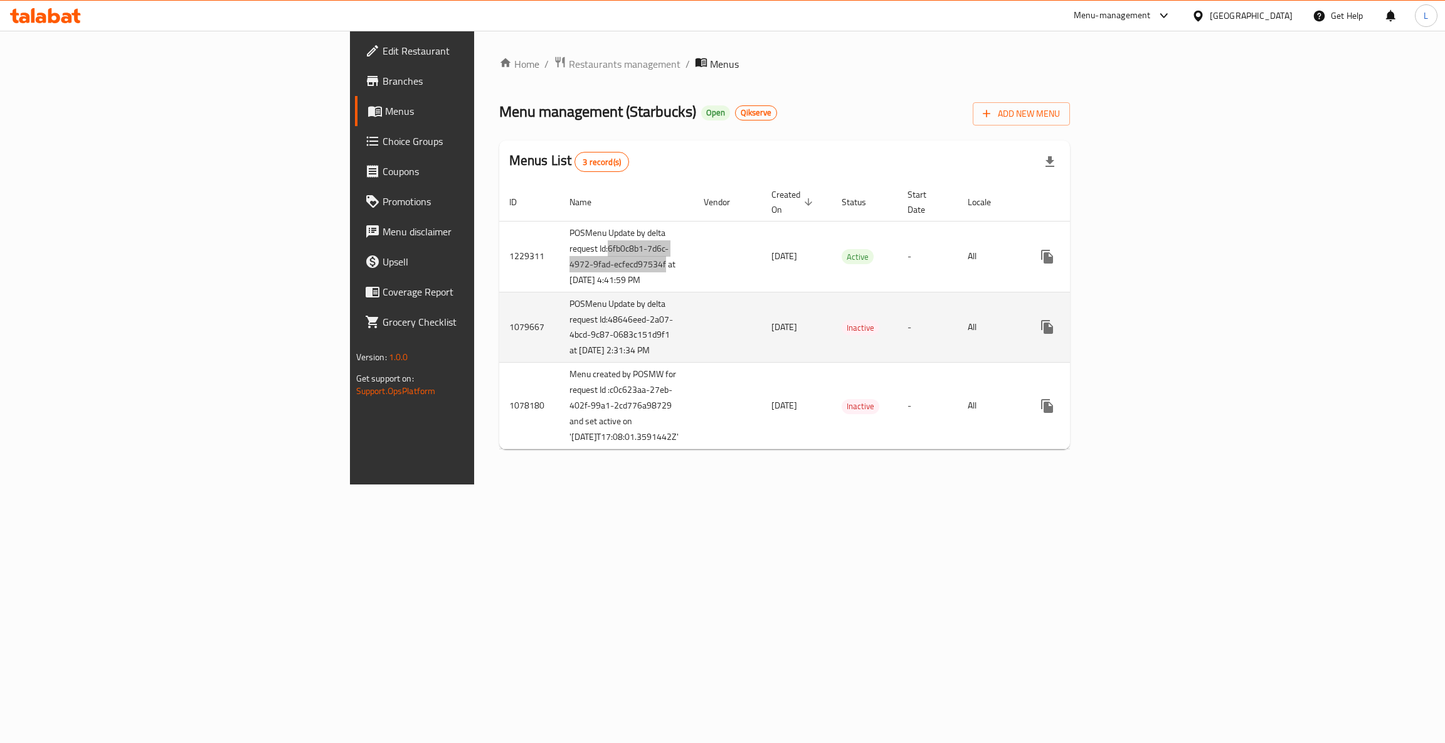  Describe the element at coordinates (482, 231) in the screenshot. I see `span: Menu disclaimer` at that location.